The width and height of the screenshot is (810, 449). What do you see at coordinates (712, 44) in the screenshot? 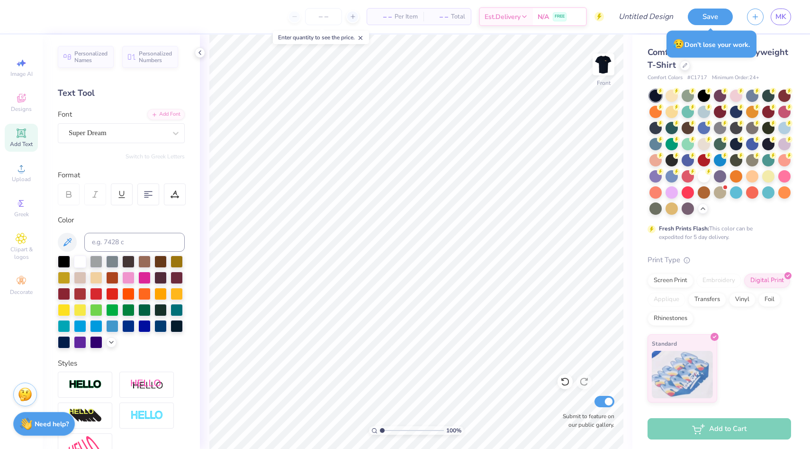
I see `div: Don’t lose your work.` at bounding box center [712, 44].